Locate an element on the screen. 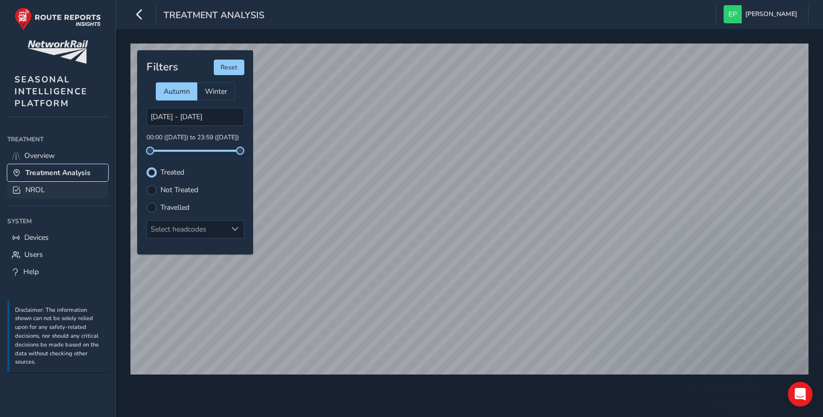  img: rr logo is located at coordinates (57, 19).